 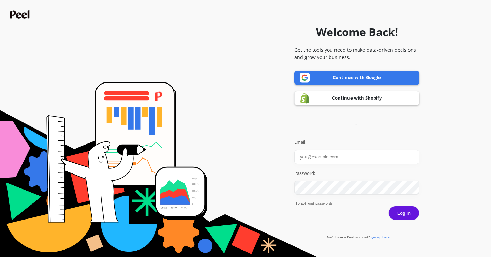 I want to click on div: or, so click(x=357, y=124).